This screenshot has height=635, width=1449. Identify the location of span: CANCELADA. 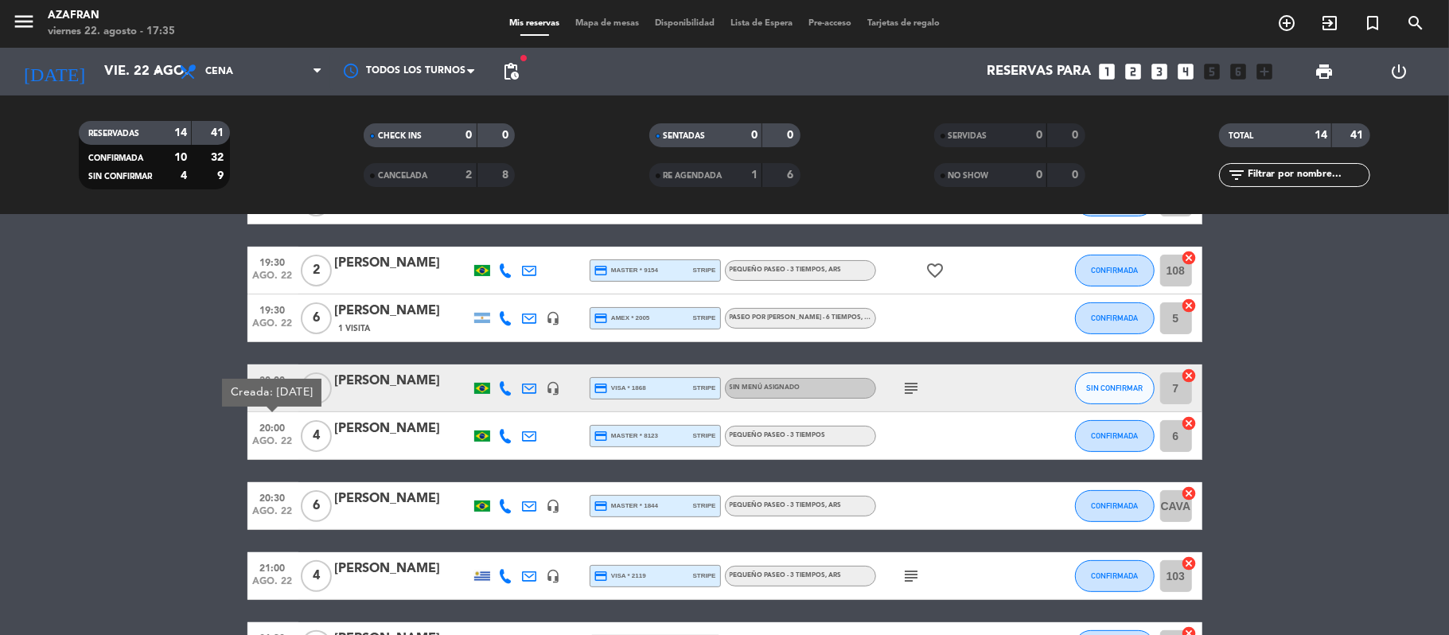
(403, 176).